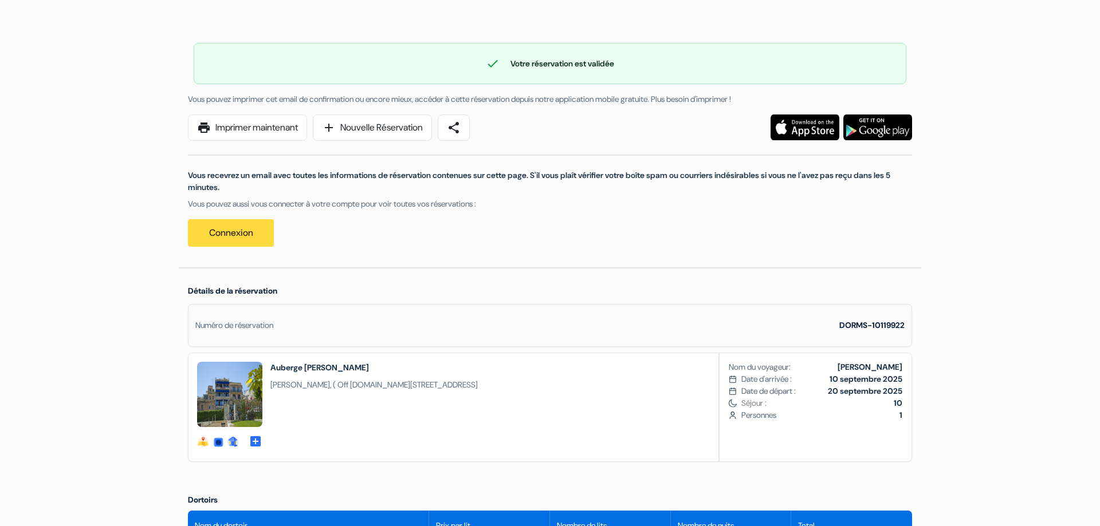  Describe the element at coordinates (454, 128) in the screenshot. I see `a: share` at that location.